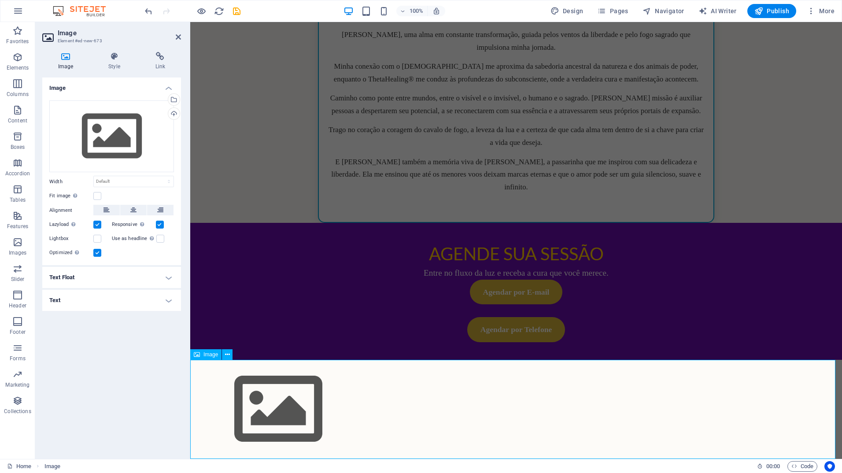  Describe the element at coordinates (71, 225) in the screenshot. I see `label: Lazyload` at that location.